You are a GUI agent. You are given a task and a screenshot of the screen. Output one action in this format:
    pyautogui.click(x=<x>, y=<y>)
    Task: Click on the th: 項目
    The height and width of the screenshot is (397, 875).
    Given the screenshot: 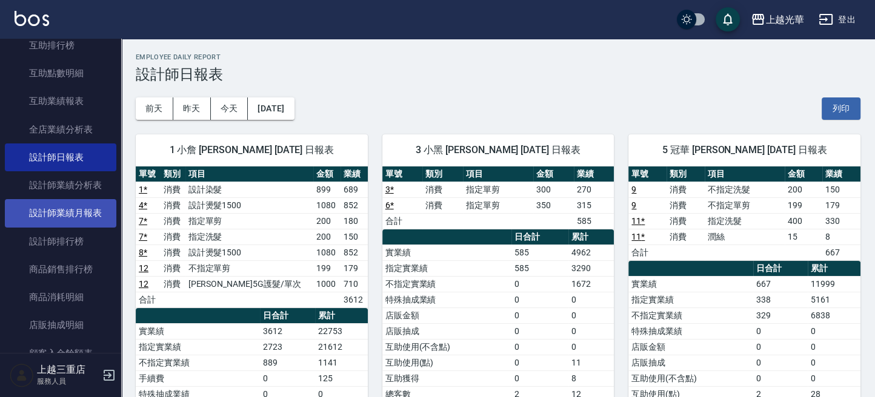 What is the action you would take?
    pyautogui.click(x=249, y=174)
    